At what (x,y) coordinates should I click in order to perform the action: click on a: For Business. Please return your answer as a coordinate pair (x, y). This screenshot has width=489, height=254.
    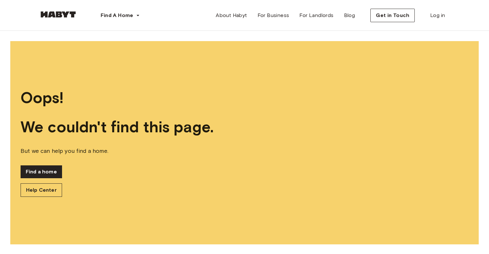
    Looking at the image, I should click on (273, 15).